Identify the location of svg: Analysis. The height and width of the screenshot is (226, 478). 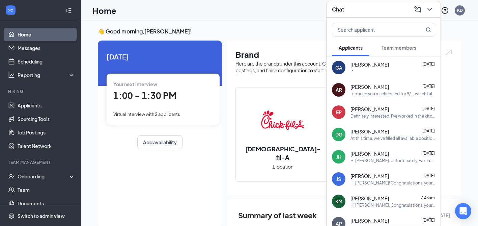
(11, 75).